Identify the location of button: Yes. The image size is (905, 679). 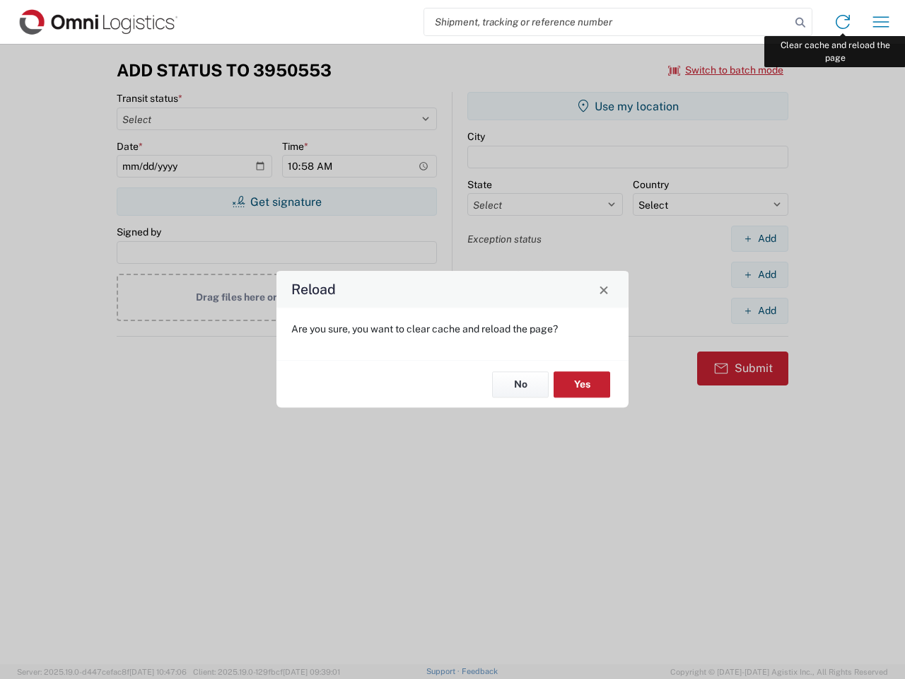
(582, 384).